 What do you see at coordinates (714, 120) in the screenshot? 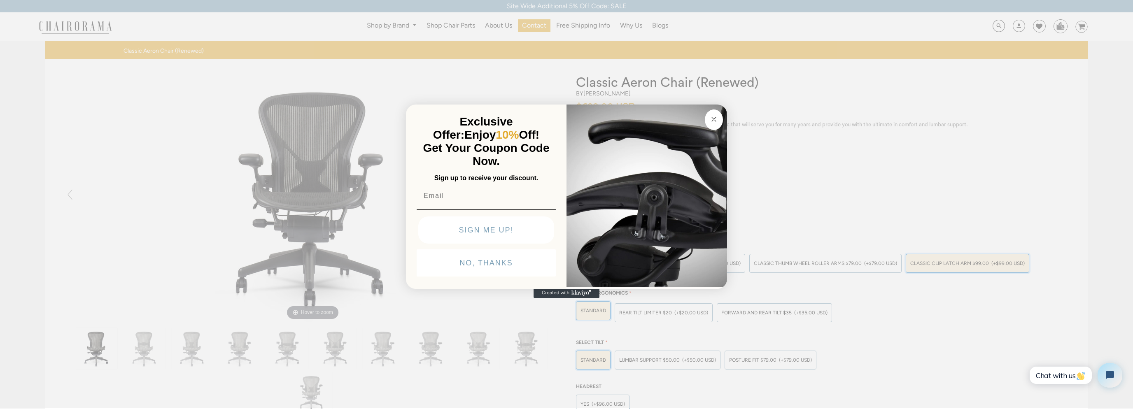
I see `button: Close dialog` at bounding box center [714, 120].